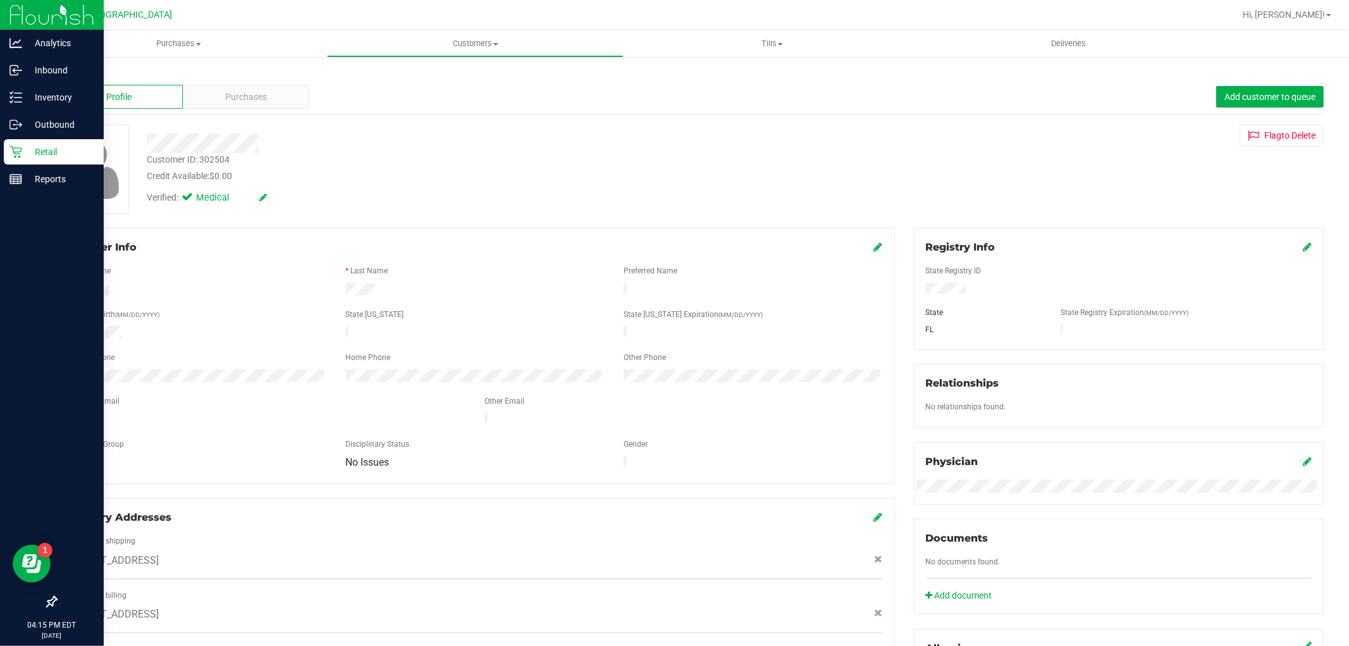 The width and height of the screenshot is (1349, 646). Describe the element at coordinates (8, 7) in the screenshot. I see `span: 1` at that location.